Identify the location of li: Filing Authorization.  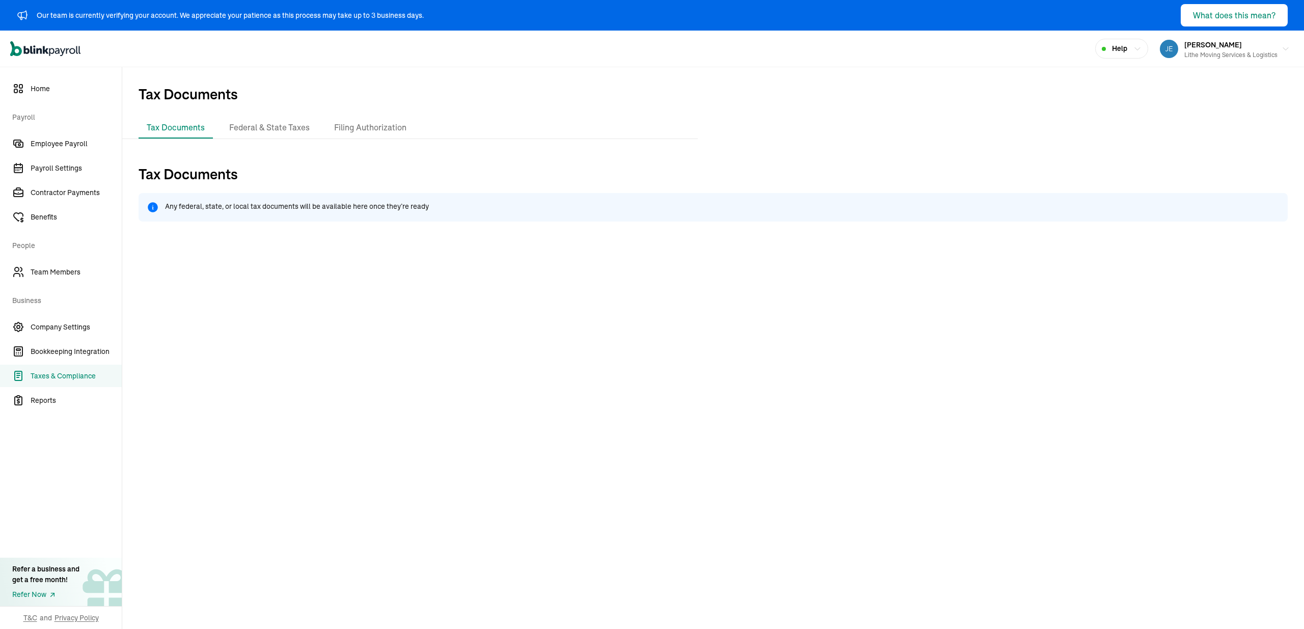
(370, 128).